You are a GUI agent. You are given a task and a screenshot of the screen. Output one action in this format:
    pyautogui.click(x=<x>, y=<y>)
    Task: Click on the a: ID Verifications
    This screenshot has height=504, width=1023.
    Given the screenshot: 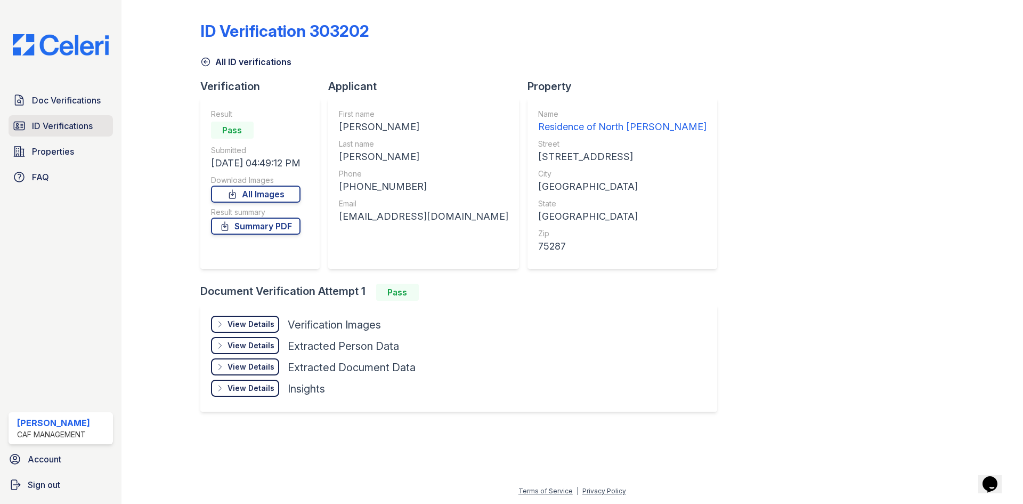 What is the action you would take?
    pyautogui.click(x=61, y=126)
    